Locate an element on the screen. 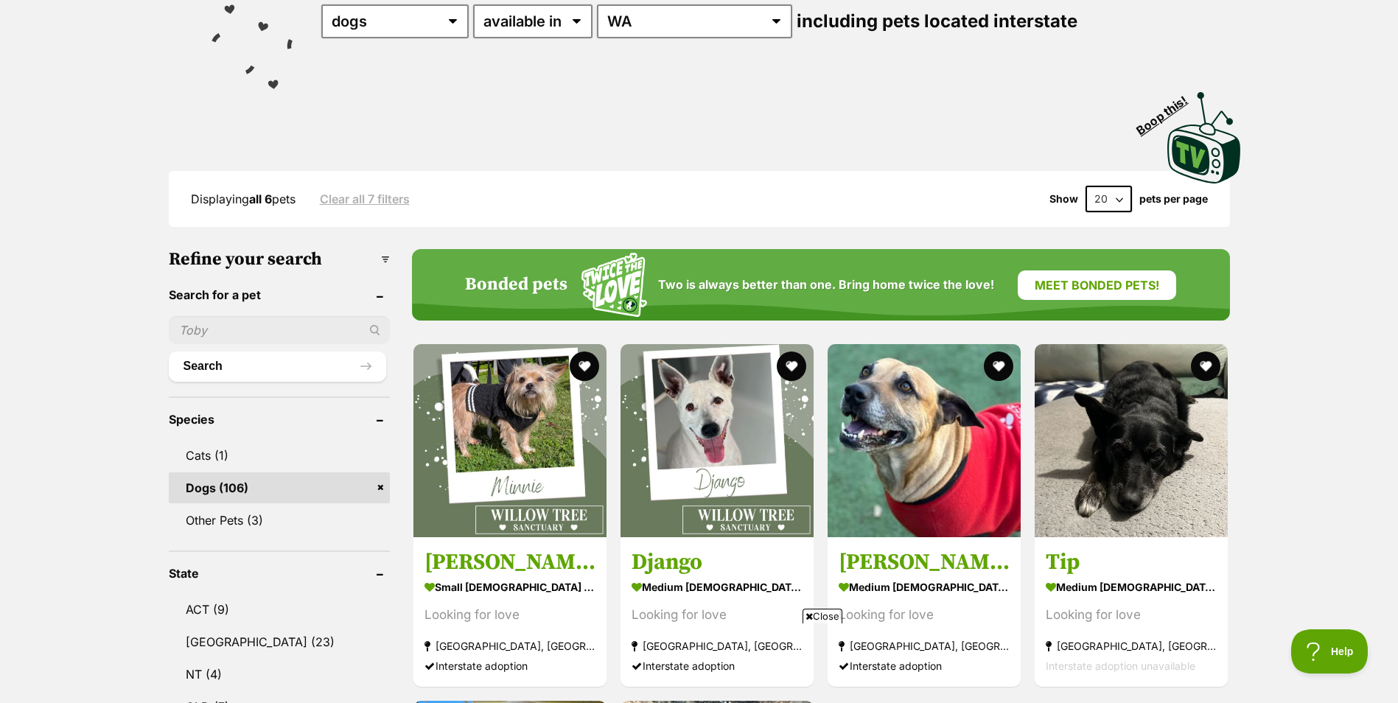 The height and width of the screenshot is (703, 1398). header: Search for a pet is located at coordinates (279, 295).